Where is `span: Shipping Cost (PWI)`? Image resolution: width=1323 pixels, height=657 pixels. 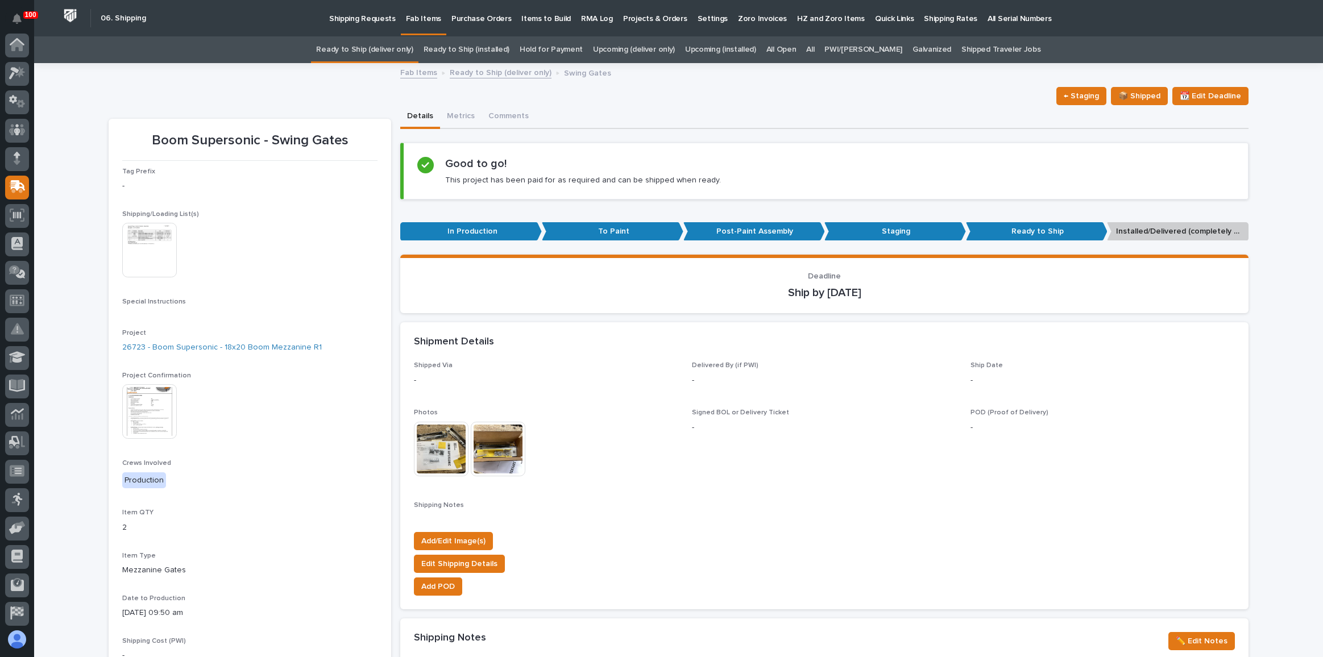 span: Shipping Cost (PWI) is located at coordinates (154, 641).